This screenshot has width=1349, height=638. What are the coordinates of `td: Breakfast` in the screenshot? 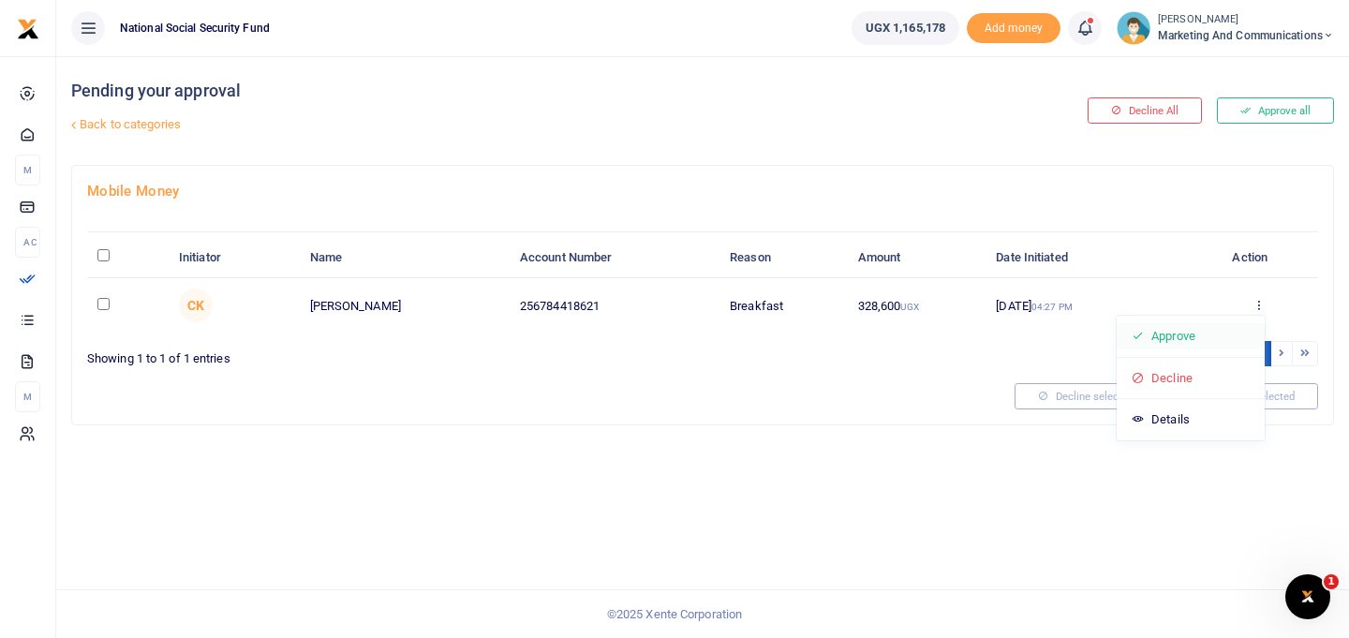 It's located at (783, 305).